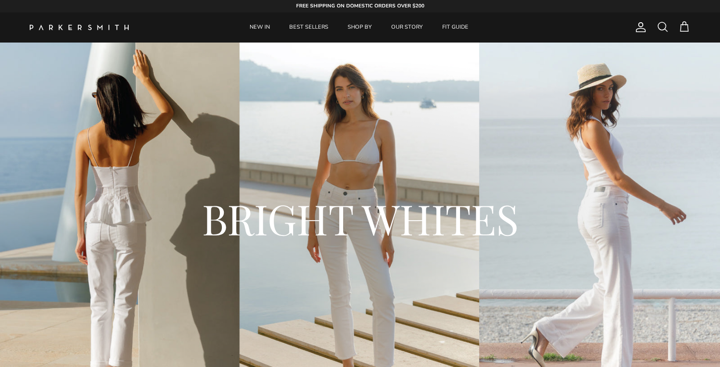  What do you see at coordinates (308, 27) in the screenshot?
I see `a: BEST SELLERS` at bounding box center [308, 27].